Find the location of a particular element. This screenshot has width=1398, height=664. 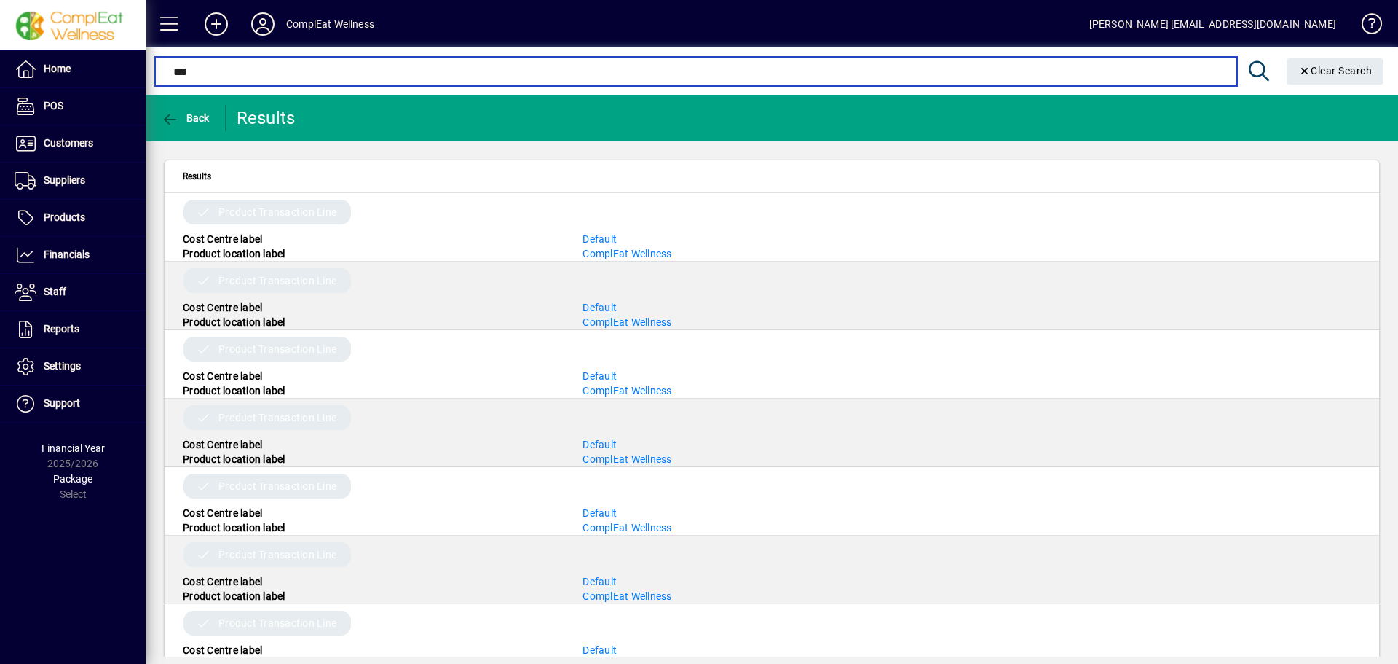

a: Reports is located at coordinates (76, 329).